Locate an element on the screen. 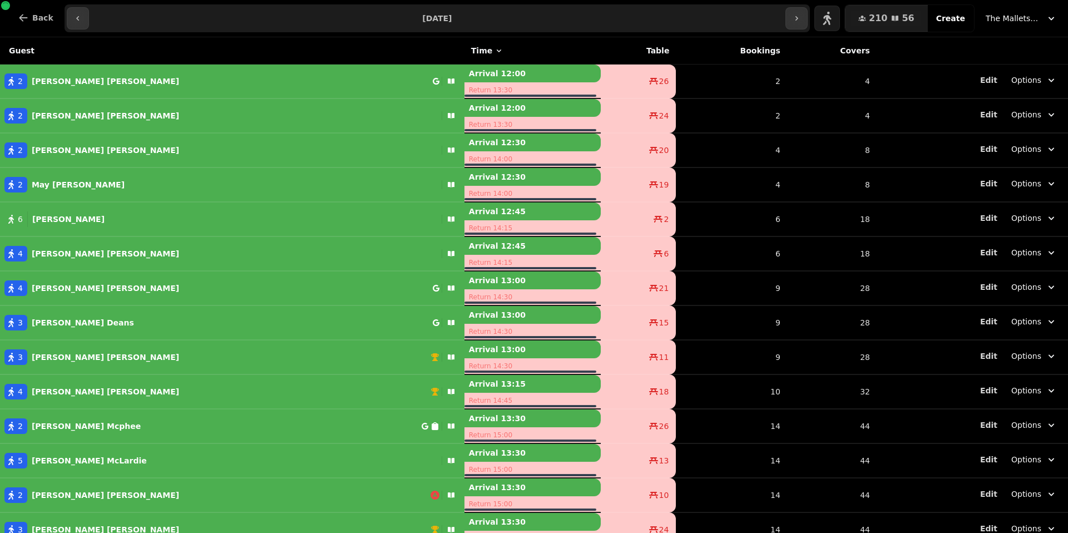 Image resolution: width=1068 pixels, height=533 pixels. span: 5 is located at coordinates (20, 461).